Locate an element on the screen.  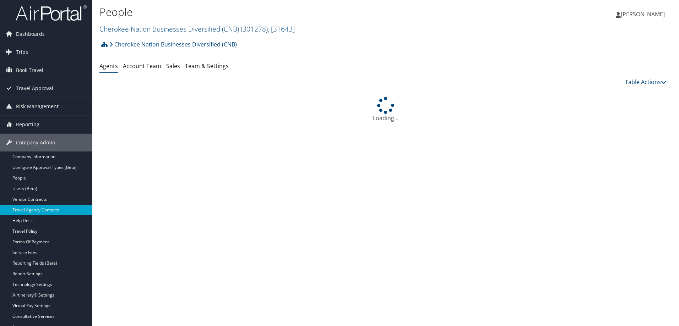
a: Agents is located at coordinates (109, 66).